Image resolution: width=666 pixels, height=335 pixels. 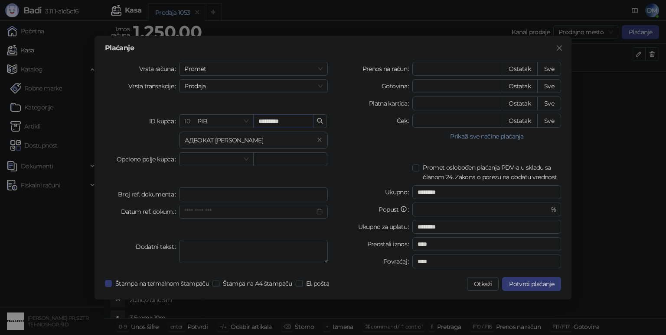 What do you see at coordinates (390, 244) in the screenshot?
I see `label: Preostali iznos` at bounding box center [390, 244].